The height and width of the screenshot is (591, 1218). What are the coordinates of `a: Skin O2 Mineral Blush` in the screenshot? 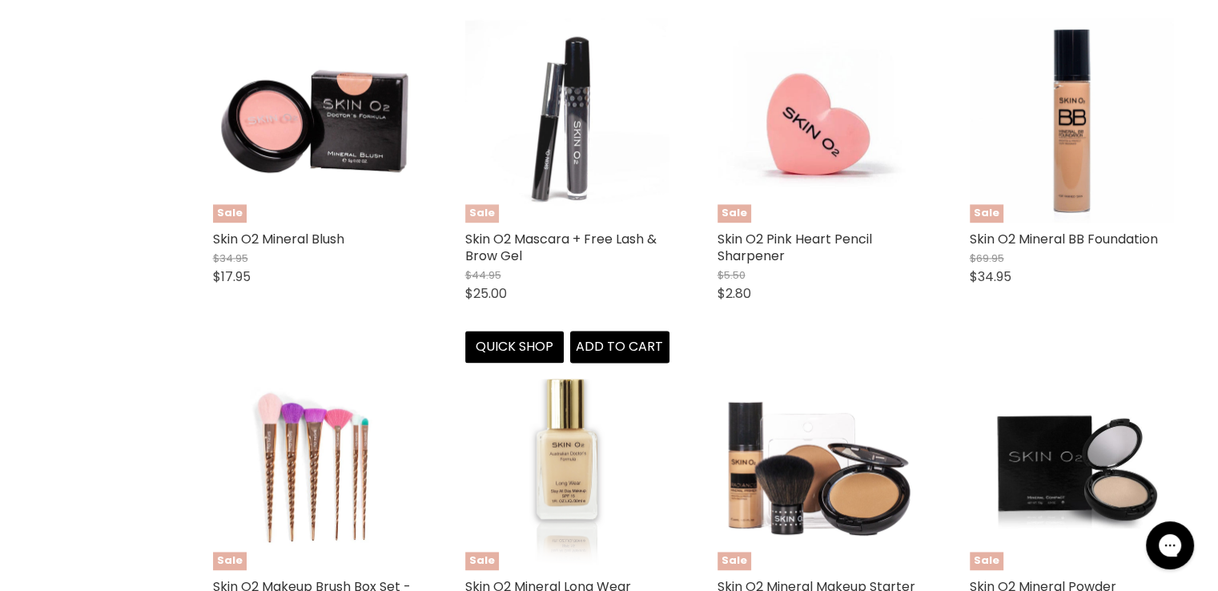 It's located at (279, 239).